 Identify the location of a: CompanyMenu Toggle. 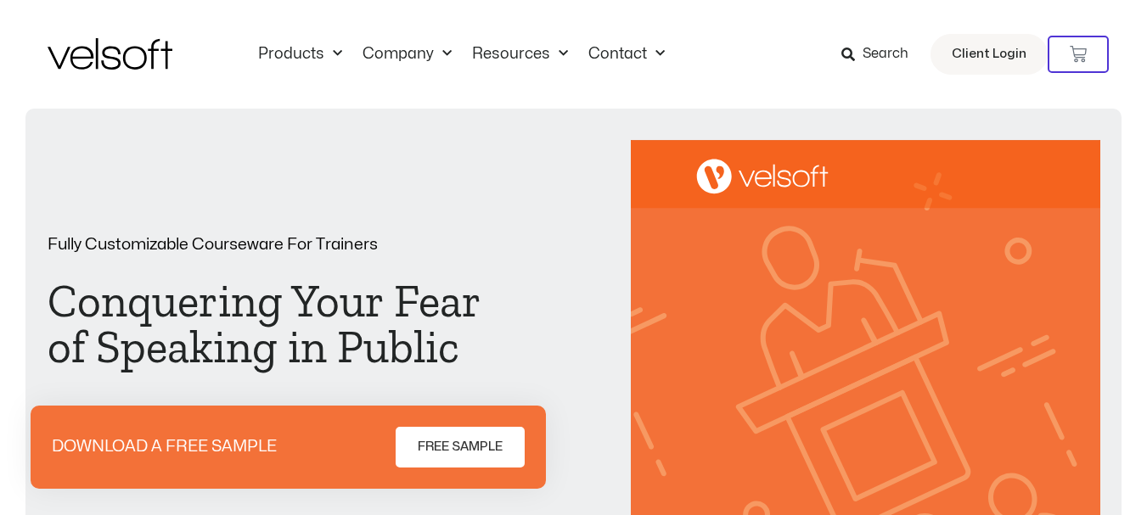
(407, 54).